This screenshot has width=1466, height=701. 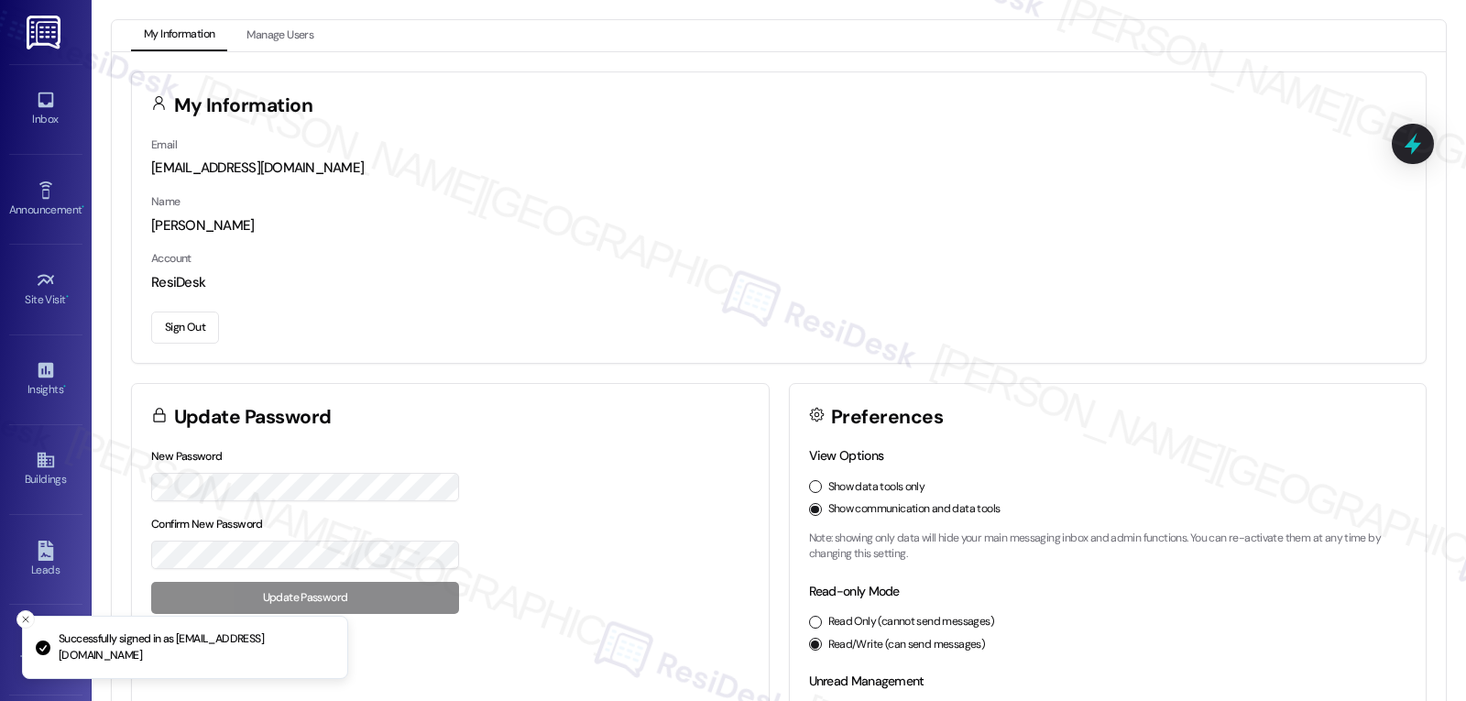 What do you see at coordinates (847, 455) in the screenshot?
I see `label: View Options` at bounding box center [847, 455].